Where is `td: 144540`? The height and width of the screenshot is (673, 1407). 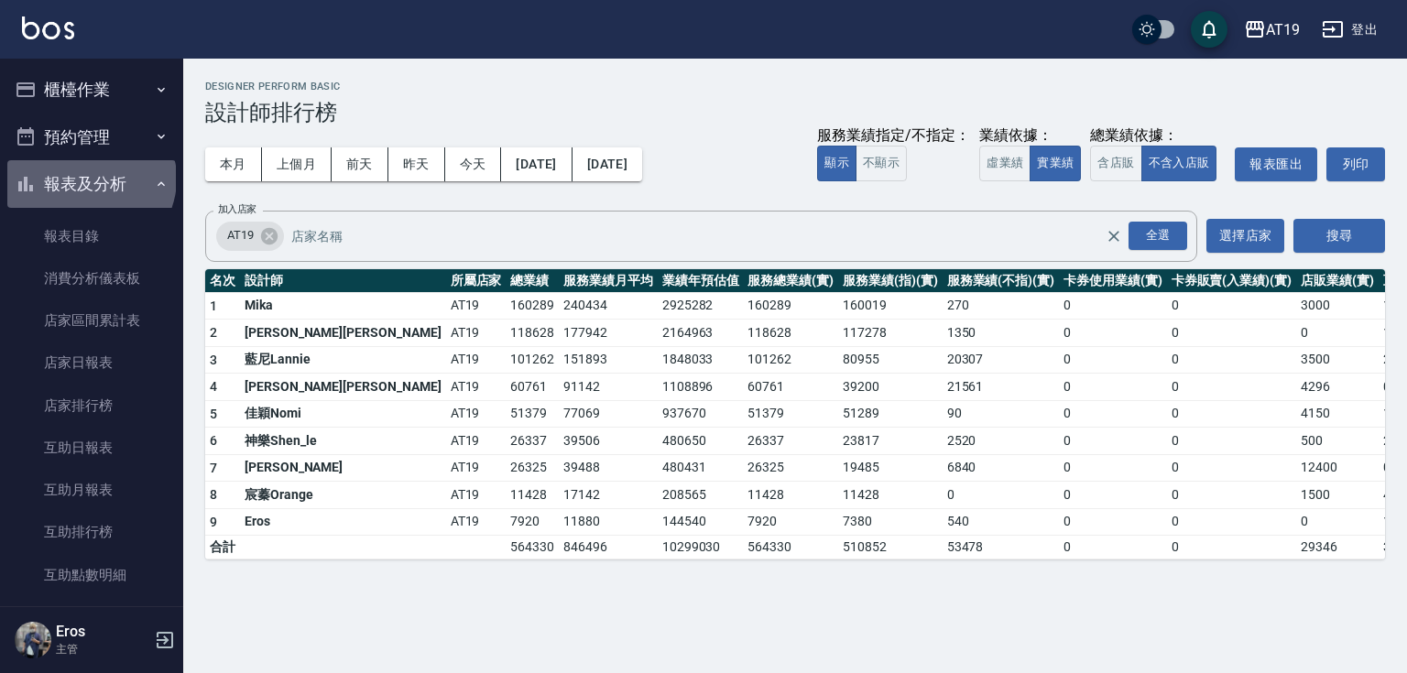
td: 144540 is located at coordinates (701, 522).